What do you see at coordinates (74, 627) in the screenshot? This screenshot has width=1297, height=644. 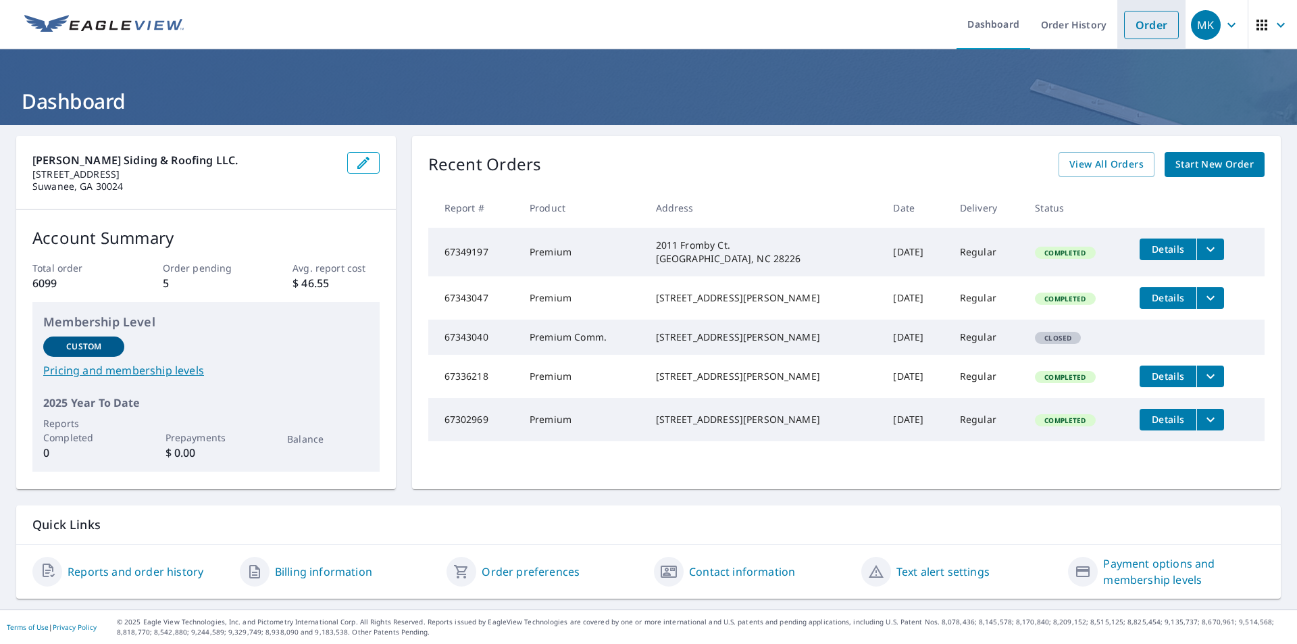 I see `a: Privacy Policy` at bounding box center [74, 627].